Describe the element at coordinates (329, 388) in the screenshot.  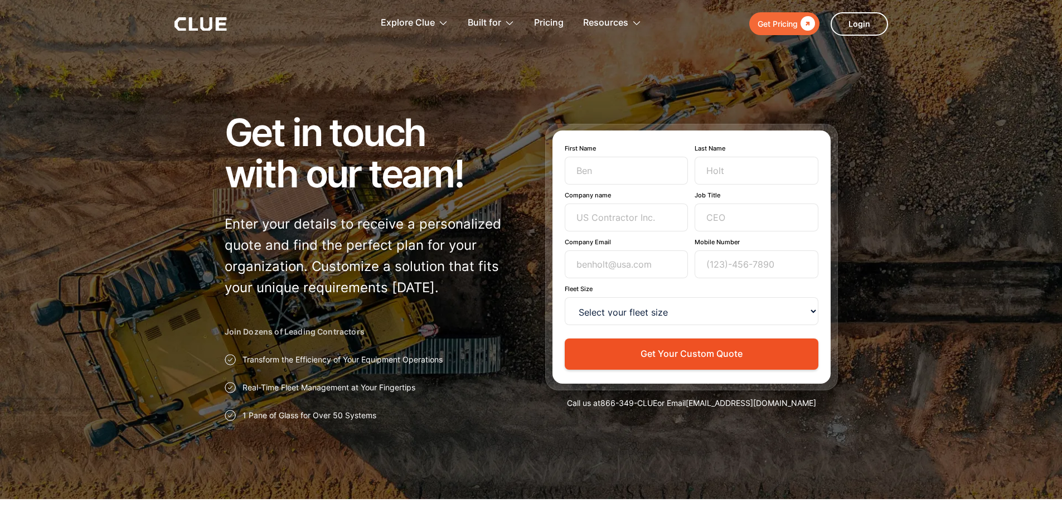
I see `p: Real-Time Fleet Management at Your Fingertips` at that location.